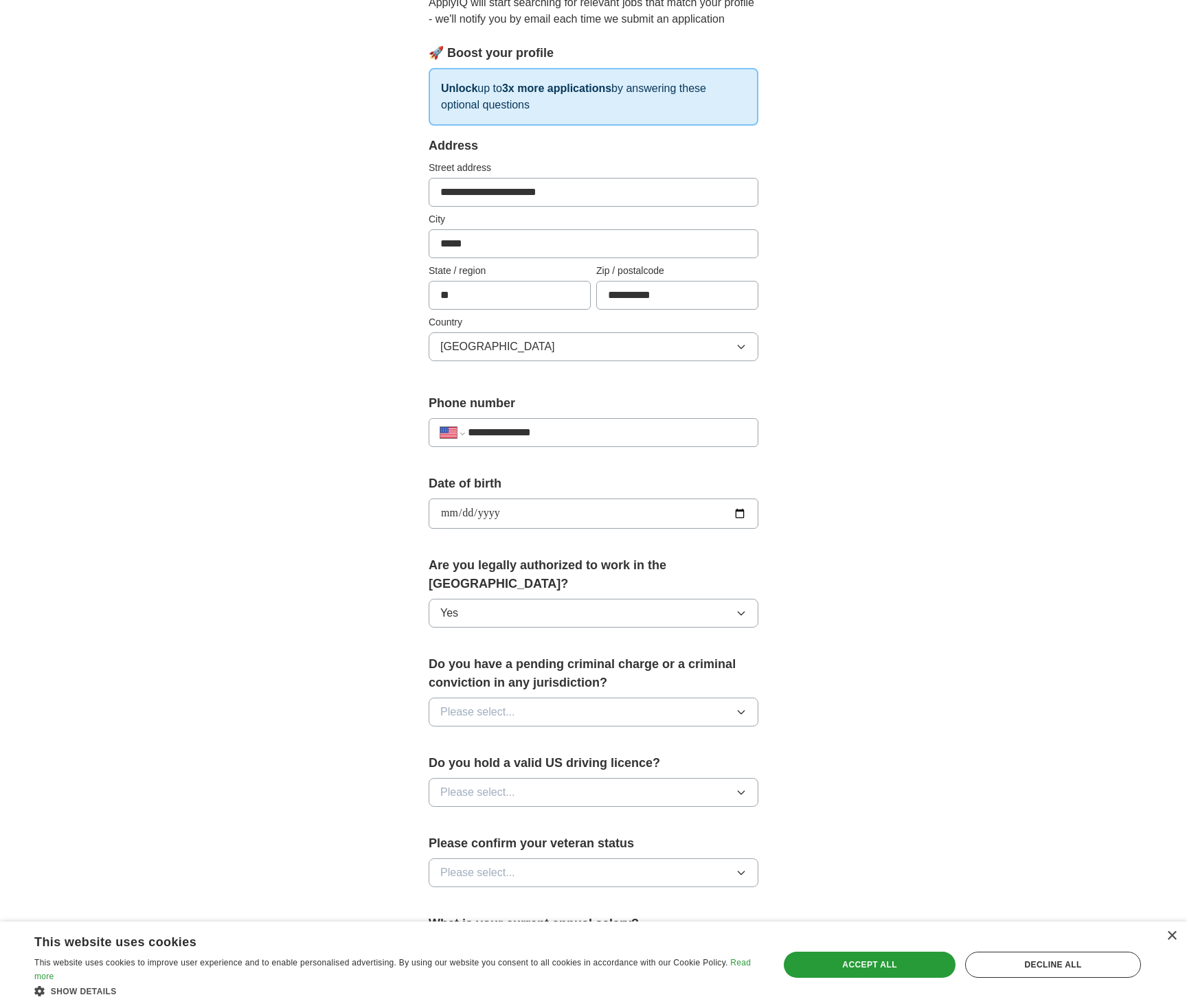 The image size is (1187, 1008). I want to click on div: Accept all, so click(870, 965).